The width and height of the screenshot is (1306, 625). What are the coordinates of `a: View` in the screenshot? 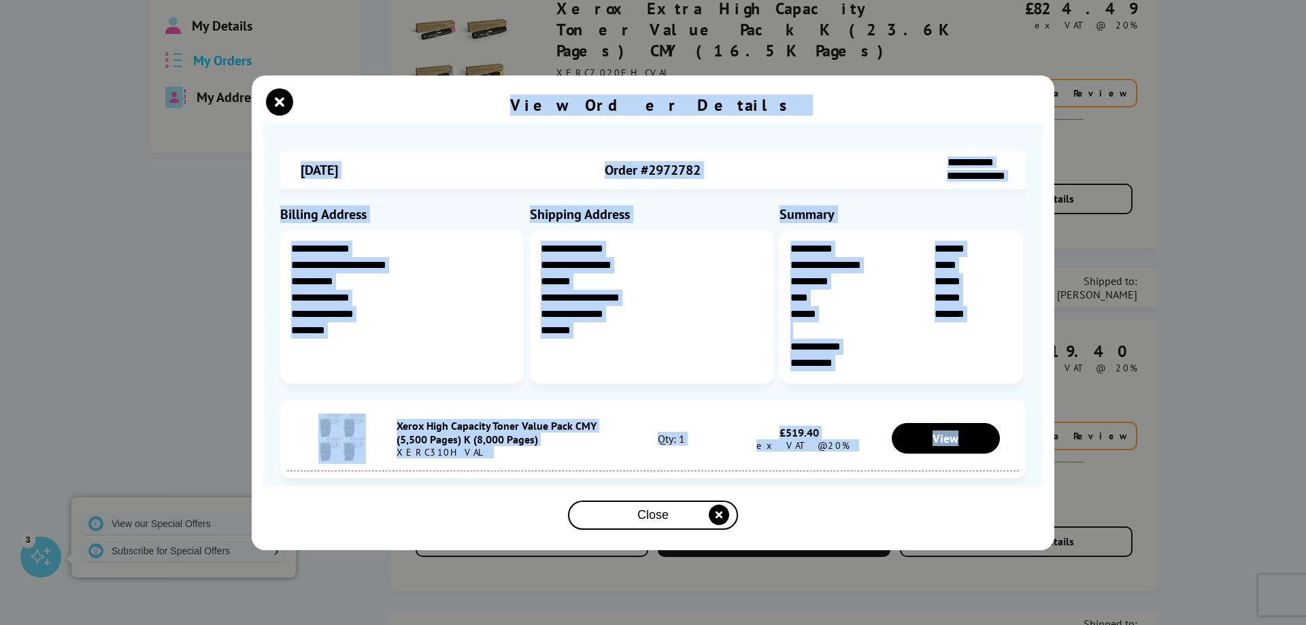 It's located at (946, 438).